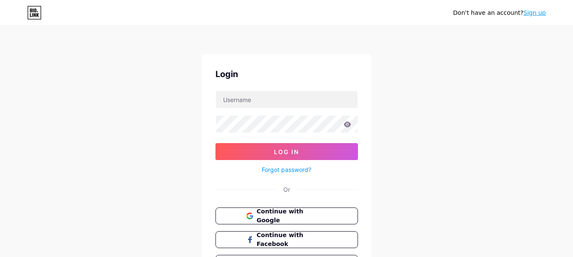 The width and height of the screenshot is (573, 257). I want to click on a: Forgot password?, so click(286, 170).